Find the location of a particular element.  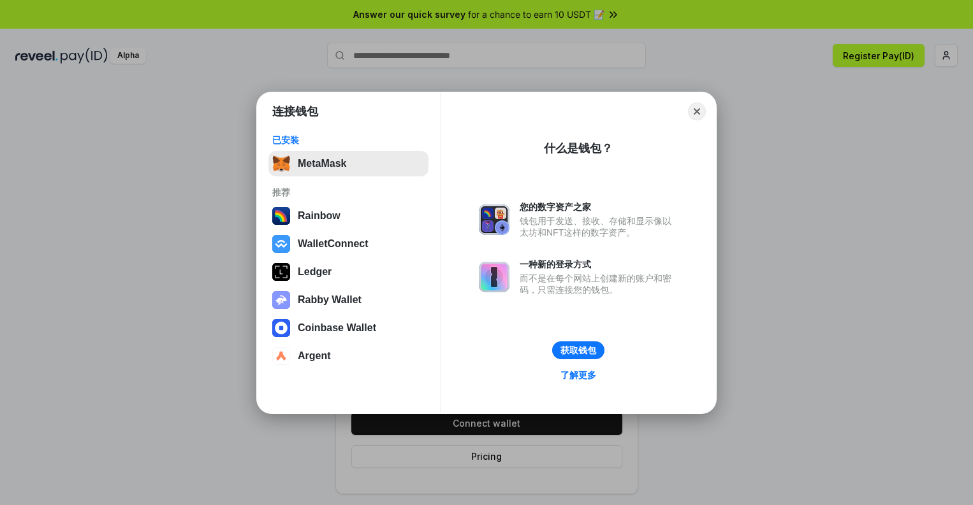

div: 一种新的登录方式 is located at coordinates (598, 265).